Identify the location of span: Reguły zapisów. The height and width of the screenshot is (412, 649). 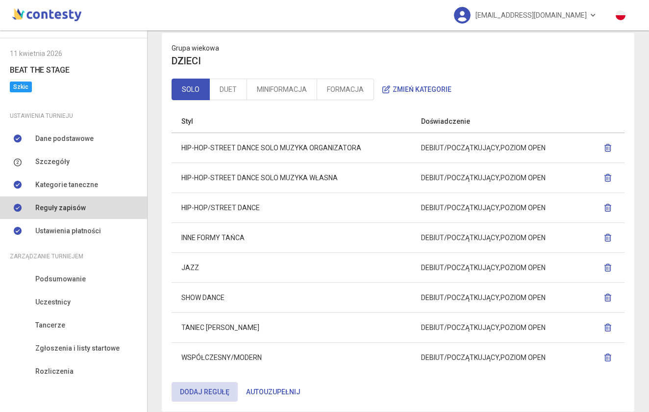
(60, 207).